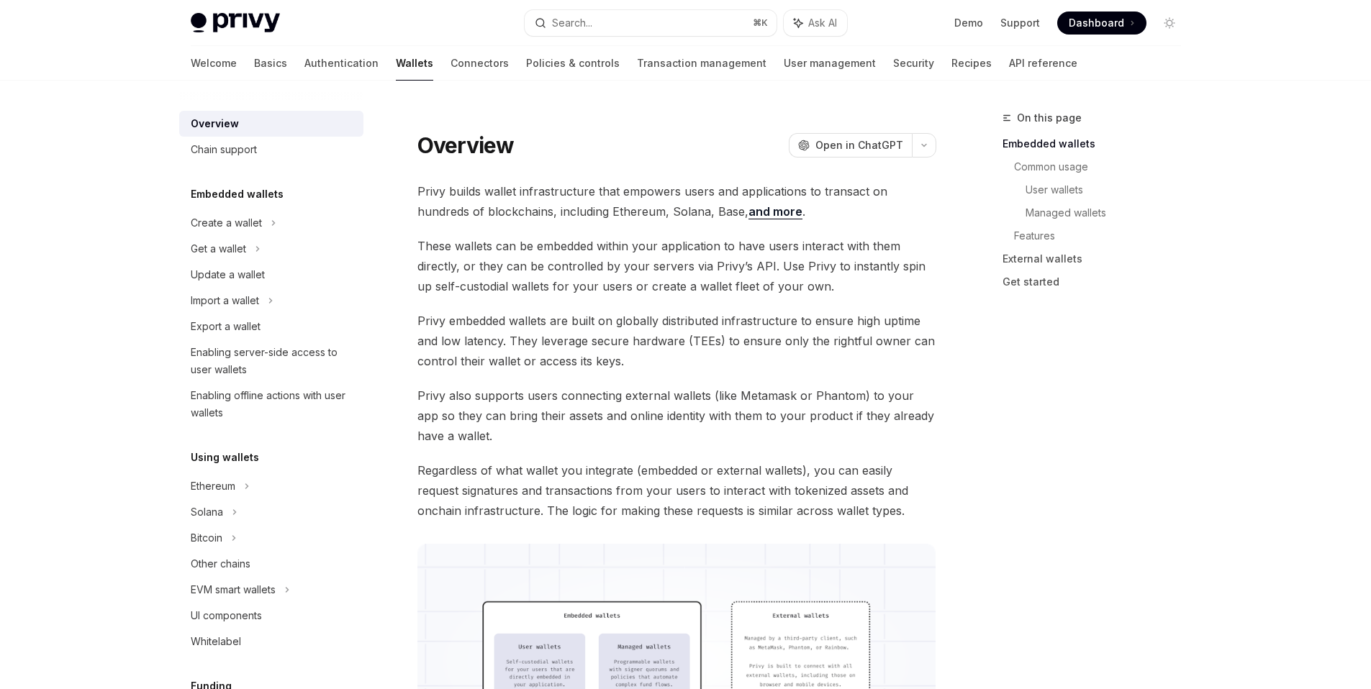 This screenshot has height=689, width=1371. I want to click on a: Demo, so click(969, 23).